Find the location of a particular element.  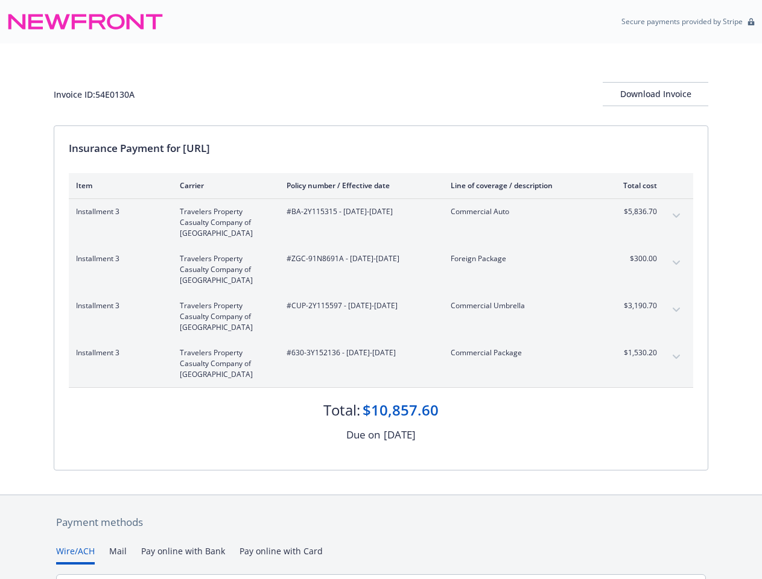

div: Due on is located at coordinates (363, 435).